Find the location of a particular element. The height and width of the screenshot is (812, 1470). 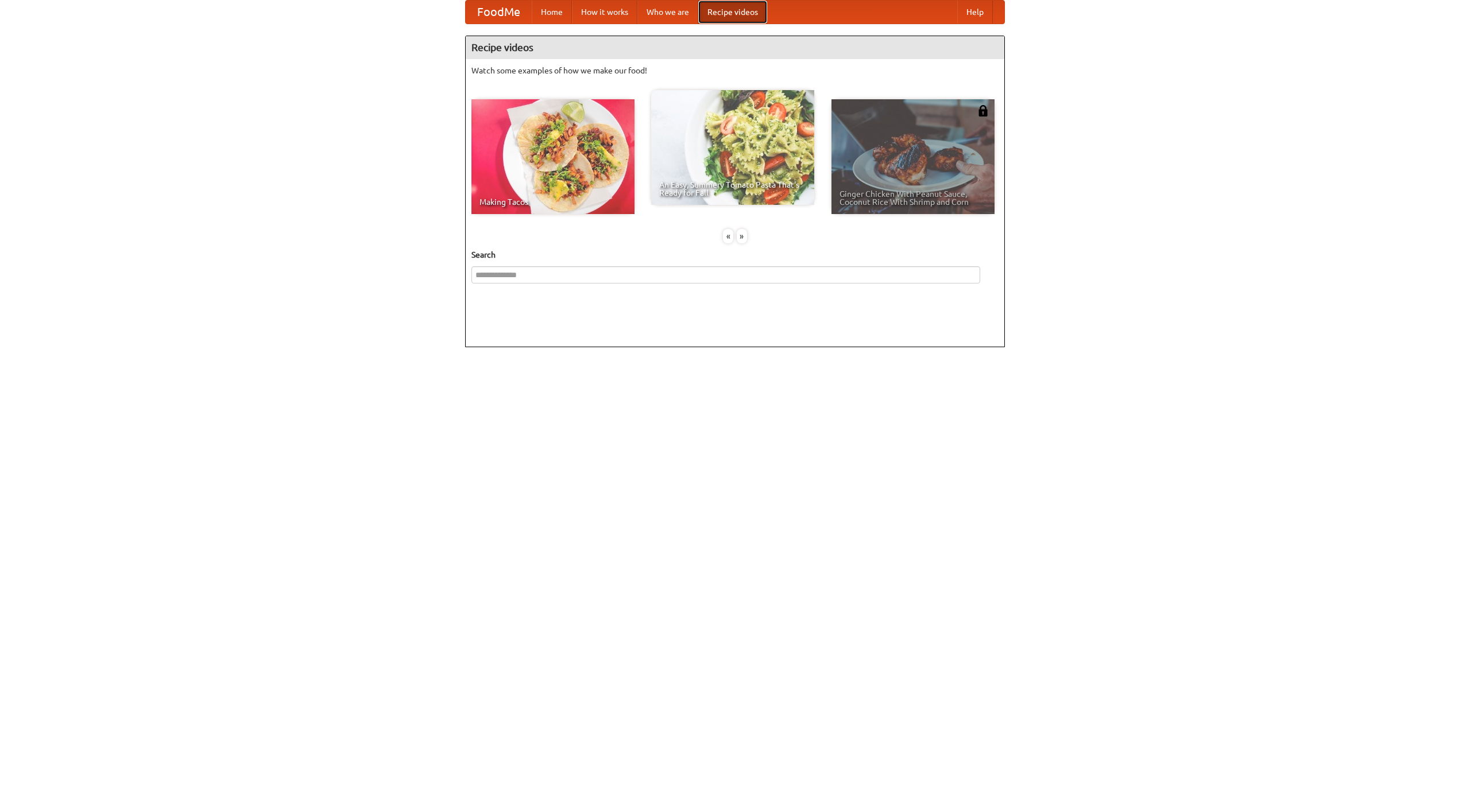

a: An Easy, Summery Tomato Pasta That's Ready for Fall is located at coordinates (733, 148).